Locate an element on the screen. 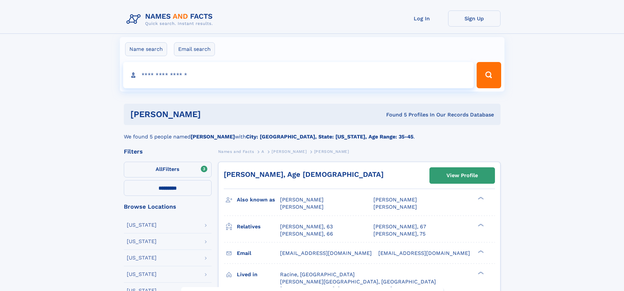  div: Filters is located at coordinates (168, 151).